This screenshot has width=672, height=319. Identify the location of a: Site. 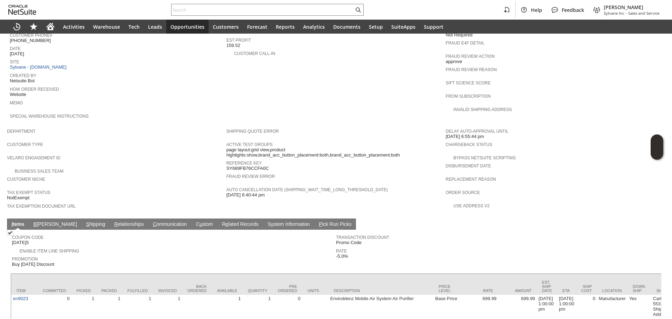
(14, 62).